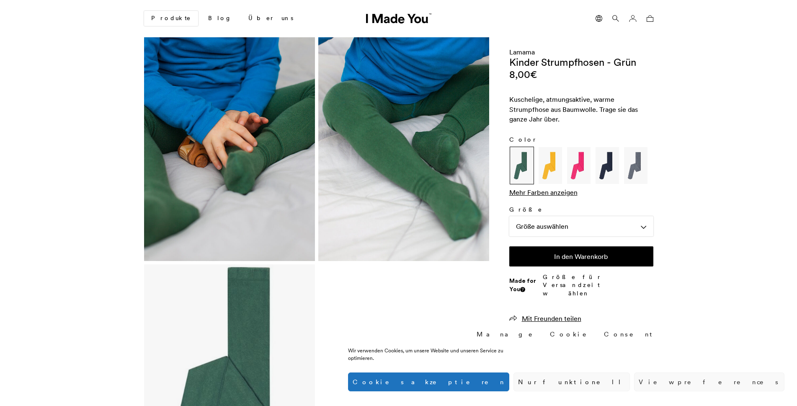 Image resolution: width=797 pixels, height=406 pixels. Describe the element at coordinates (571, 381) in the screenshot. I see `button: Nur funktionell` at that location.